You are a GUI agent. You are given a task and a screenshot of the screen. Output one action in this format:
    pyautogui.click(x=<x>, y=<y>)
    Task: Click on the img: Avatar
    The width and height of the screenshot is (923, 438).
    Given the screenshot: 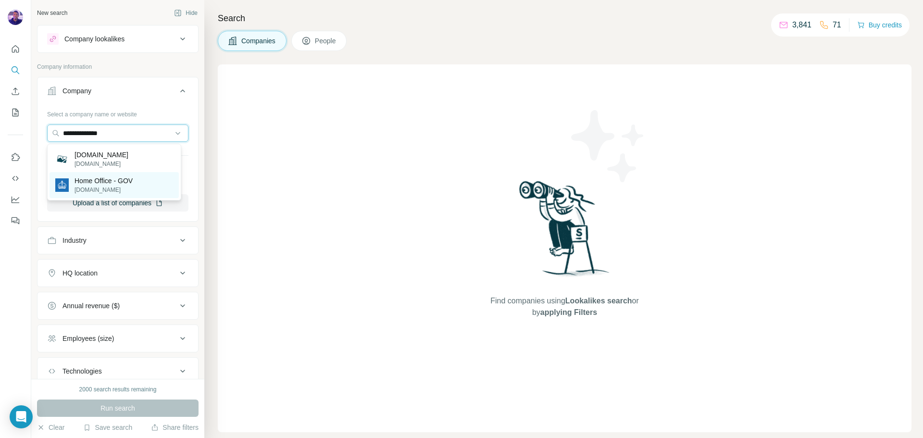 What is the action you would take?
    pyautogui.click(x=15, y=17)
    